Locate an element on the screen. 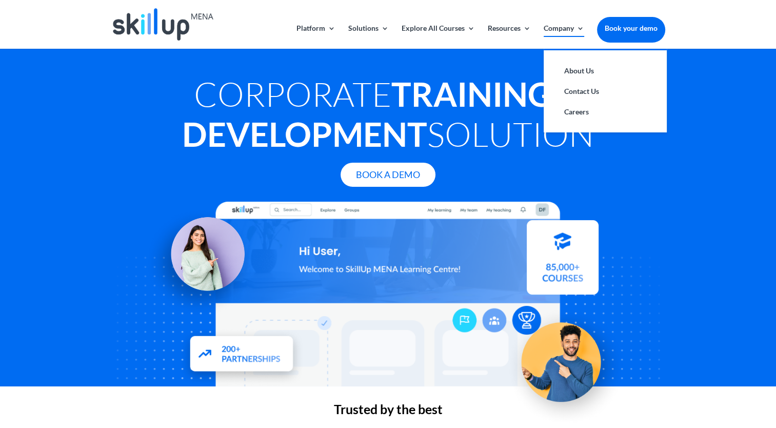 The height and width of the screenshot is (428, 776). a: Explore All Courses is located at coordinates (438, 36).